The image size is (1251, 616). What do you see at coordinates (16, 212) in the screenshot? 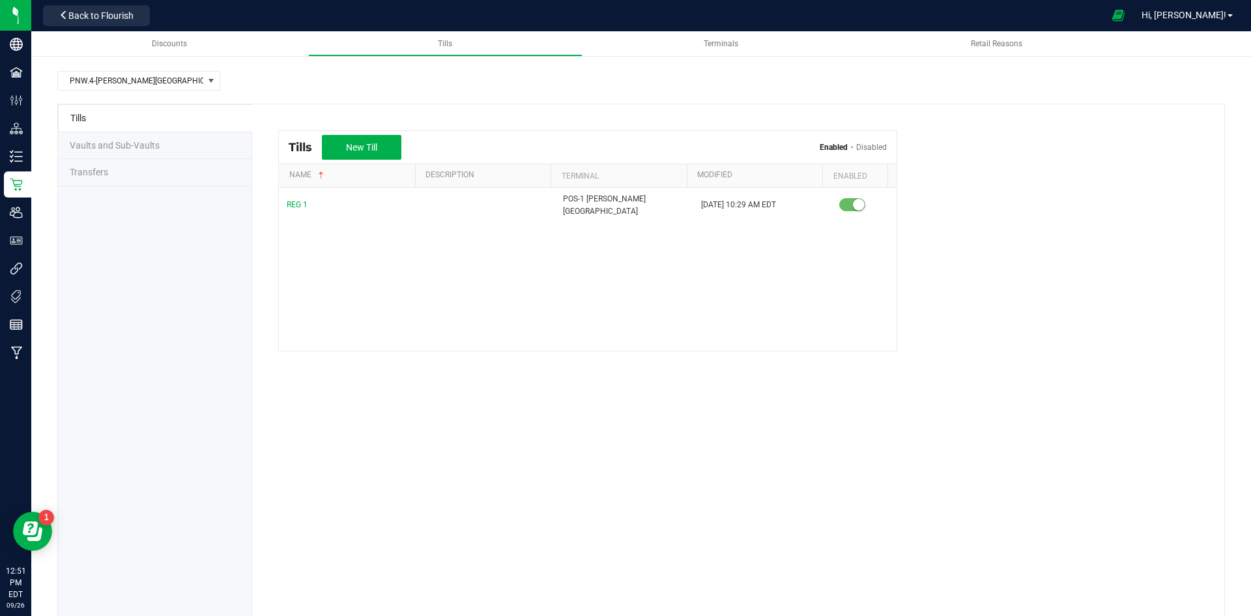
I see `inline-svg: Users` at bounding box center [16, 212].